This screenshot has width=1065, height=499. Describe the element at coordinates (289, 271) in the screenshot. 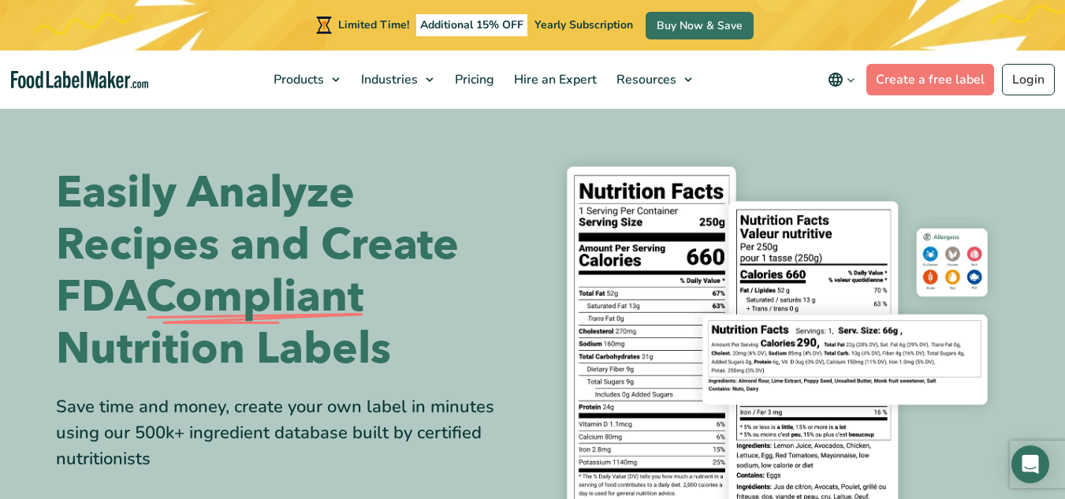

I see `h1: Easily Analyze Recipes and Create FDA Nutrition Labels` at that location.